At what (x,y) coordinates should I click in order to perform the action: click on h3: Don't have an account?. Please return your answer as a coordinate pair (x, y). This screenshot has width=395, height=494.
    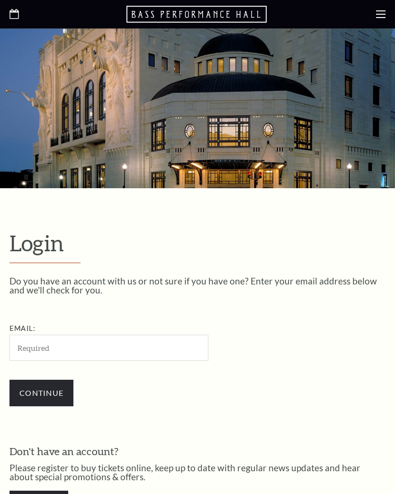
    Looking at the image, I should click on (198, 451).